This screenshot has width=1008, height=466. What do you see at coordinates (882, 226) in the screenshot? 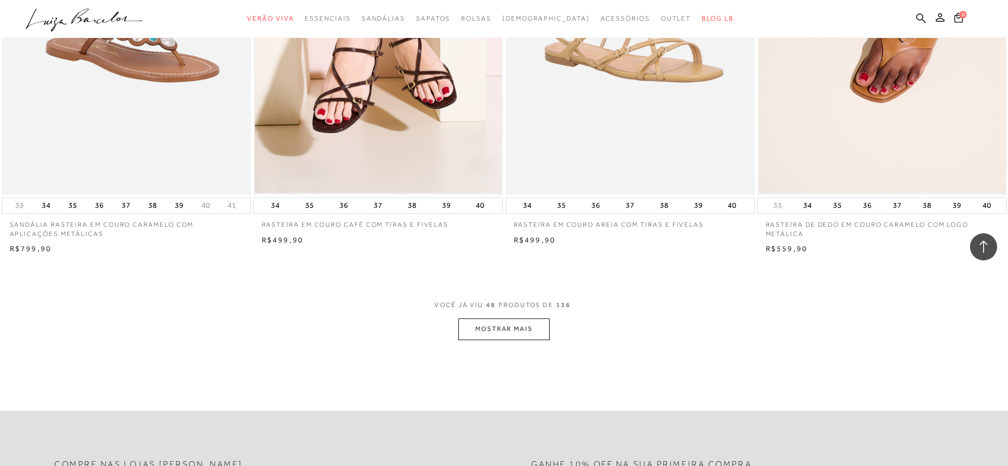
I see `p: RASTEIRA DE DEDO EM COURO CARAMELO COM LOGO METÁLICA` at bounding box center [882, 226].